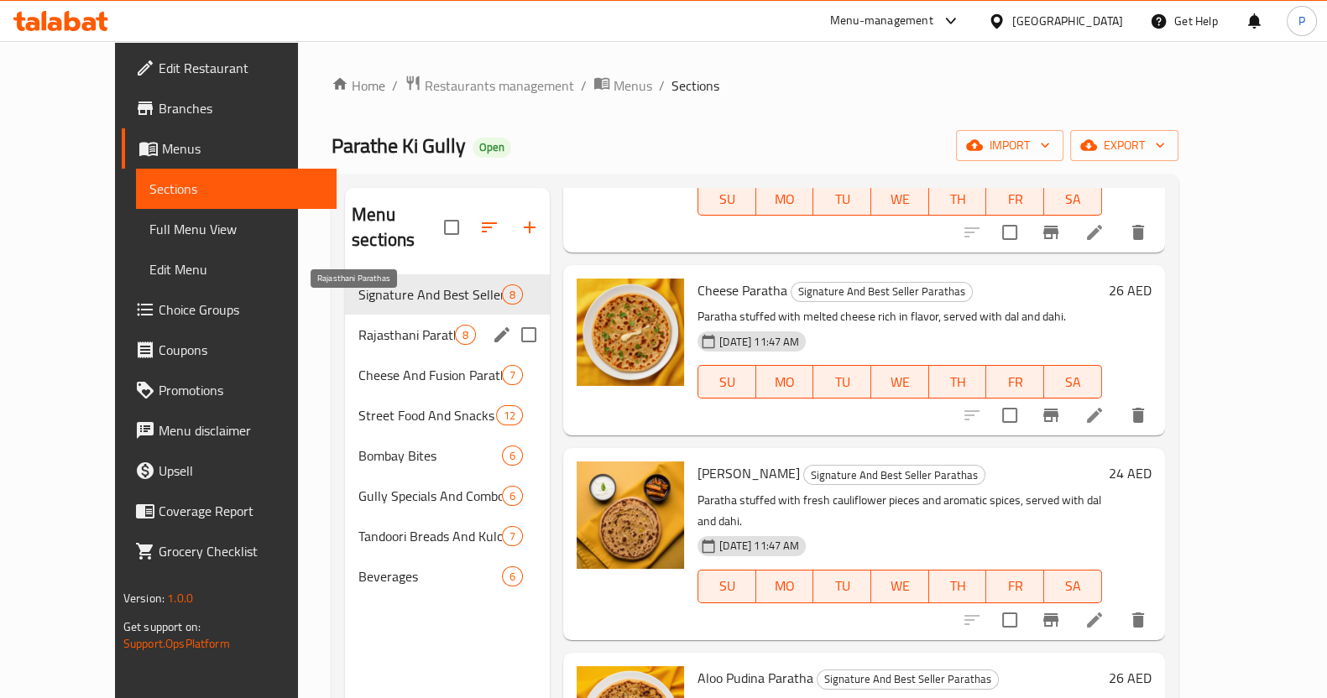  Describe the element at coordinates (842, 586) in the screenshot. I see `button: TU` at that location.